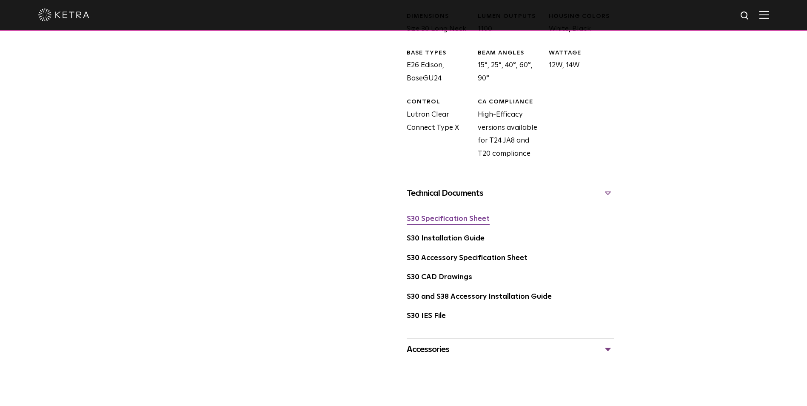  I want to click on div: BASE TYPES, so click(439, 53).